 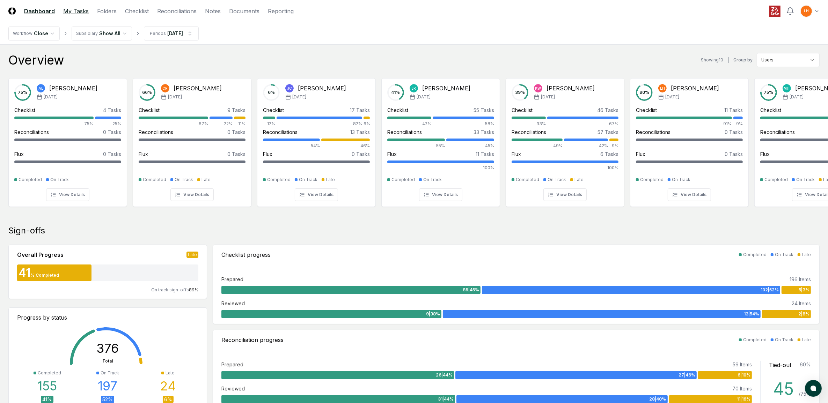 What do you see at coordinates (232, 279) in the screenshot?
I see `div: Prepared` at bounding box center [232, 279].